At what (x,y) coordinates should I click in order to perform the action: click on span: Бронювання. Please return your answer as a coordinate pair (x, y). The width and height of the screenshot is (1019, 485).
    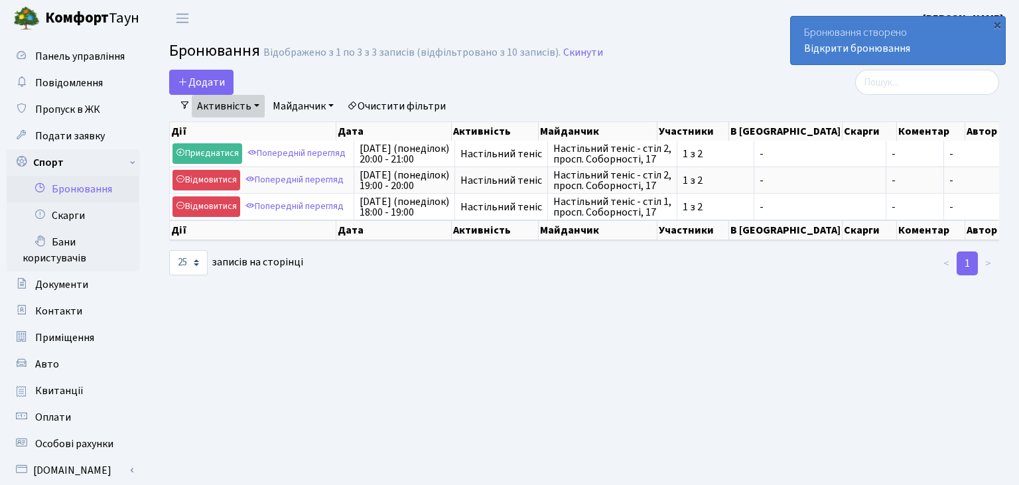
    Looking at the image, I should click on (214, 50).